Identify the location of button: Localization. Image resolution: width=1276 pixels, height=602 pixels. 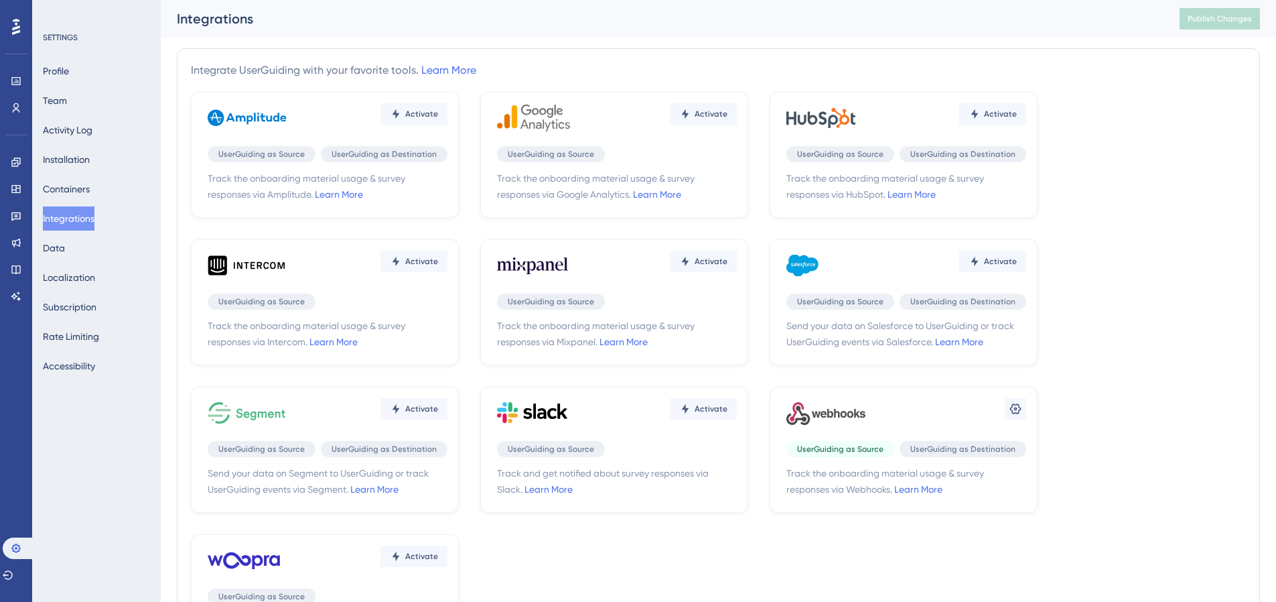
(69, 277).